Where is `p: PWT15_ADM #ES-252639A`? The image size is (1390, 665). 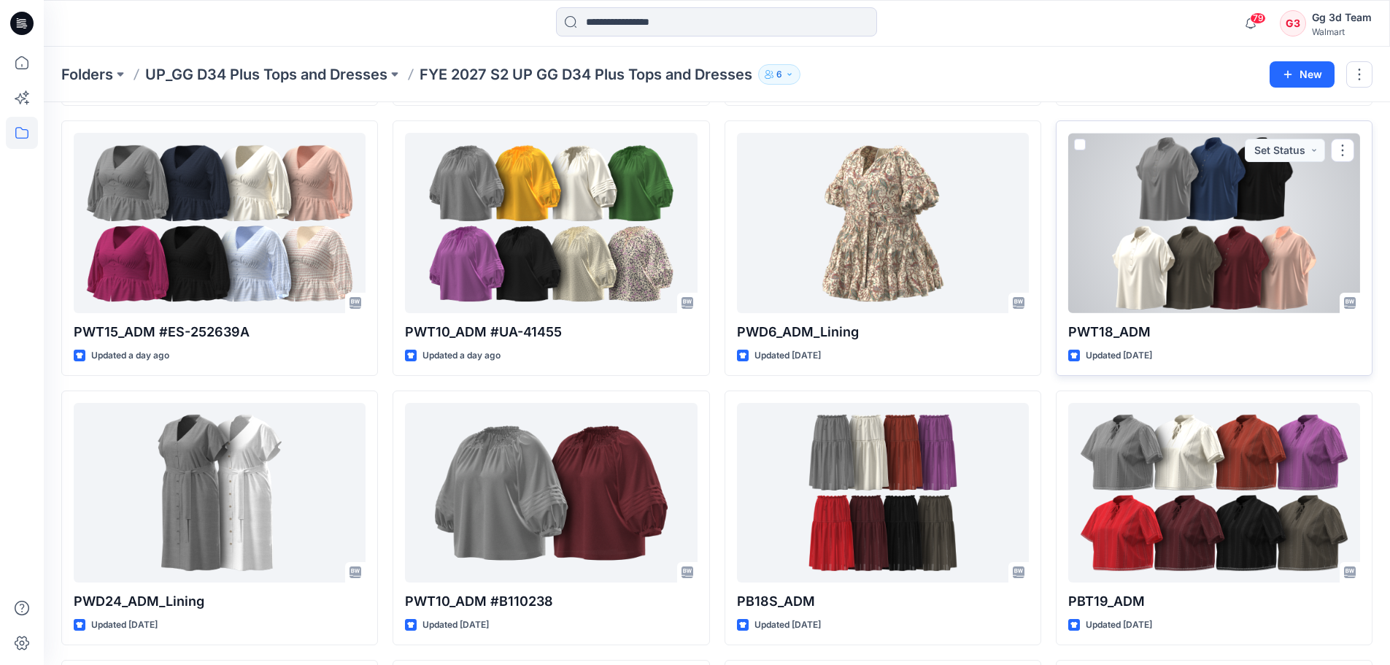 p: PWT15_ADM #ES-252639A is located at coordinates (220, 332).